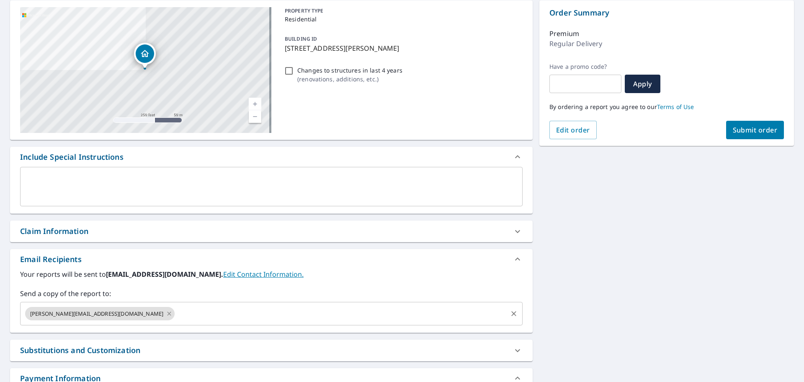 This screenshot has height=382, width=804. What do you see at coordinates (573, 130) in the screenshot?
I see `button: Edit order` at bounding box center [573, 130].